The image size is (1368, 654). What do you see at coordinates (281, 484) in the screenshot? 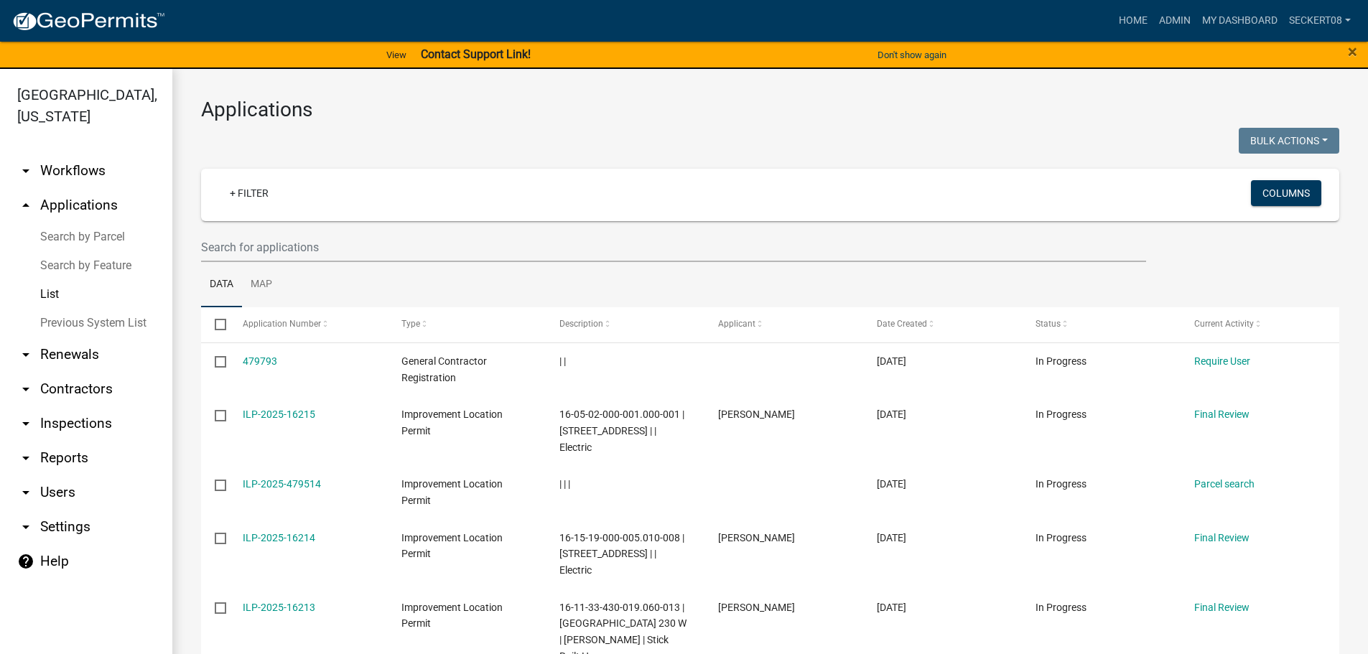
I see `a: ILP-2025-479514` at bounding box center [281, 484].